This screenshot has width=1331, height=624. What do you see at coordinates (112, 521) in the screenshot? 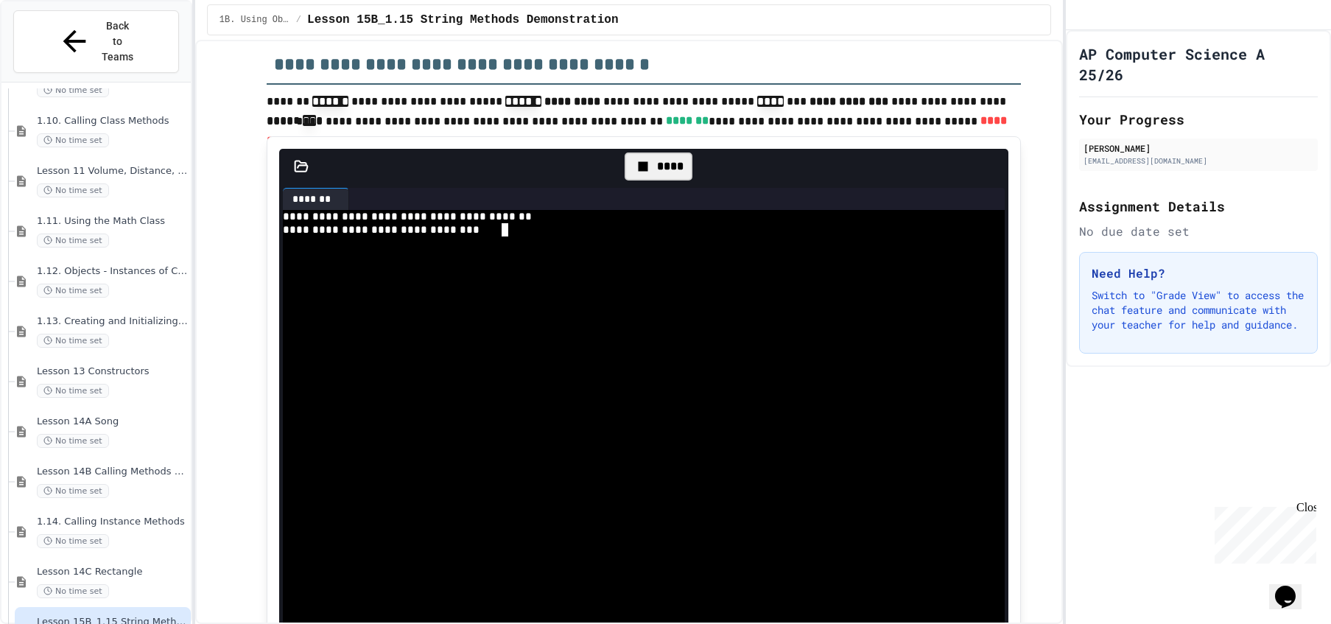
I see `span: 1.14. Calling Instance Methods` at bounding box center [112, 521].